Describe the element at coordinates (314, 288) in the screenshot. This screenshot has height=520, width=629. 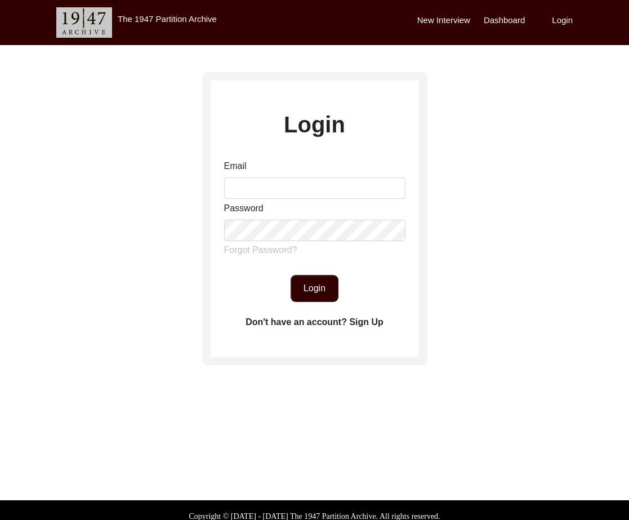
I see `button: Login` at that location.